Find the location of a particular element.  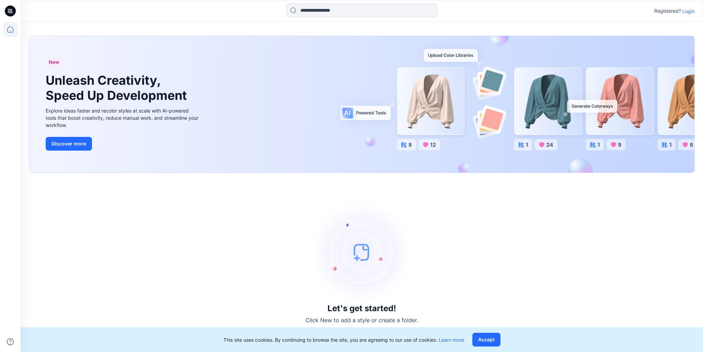

p: This site uses cookies. By continuing to browse the site, you are agreeing to our use of cookies. is located at coordinates (344, 340).